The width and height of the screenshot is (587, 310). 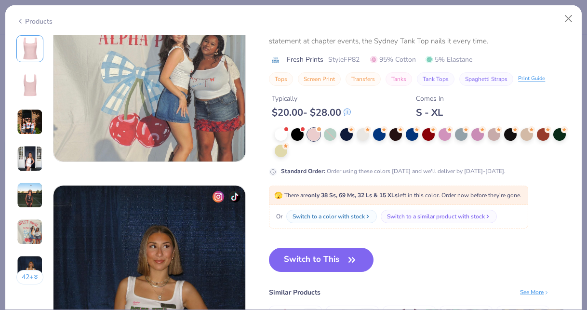 What do you see at coordinates (305, 59) in the screenshot?
I see `span: Fresh Prints` at bounding box center [305, 59].